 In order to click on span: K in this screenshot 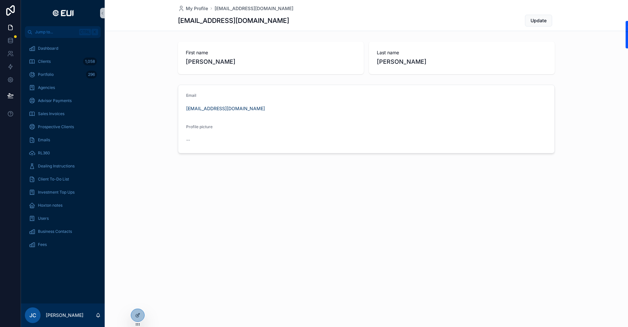, I will do `click(95, 32)`.